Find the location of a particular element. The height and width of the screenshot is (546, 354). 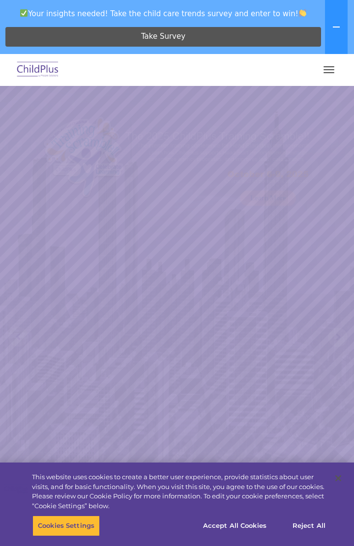

img: ChildPlus by Procare Solutions is located at coordinates (38, 70).